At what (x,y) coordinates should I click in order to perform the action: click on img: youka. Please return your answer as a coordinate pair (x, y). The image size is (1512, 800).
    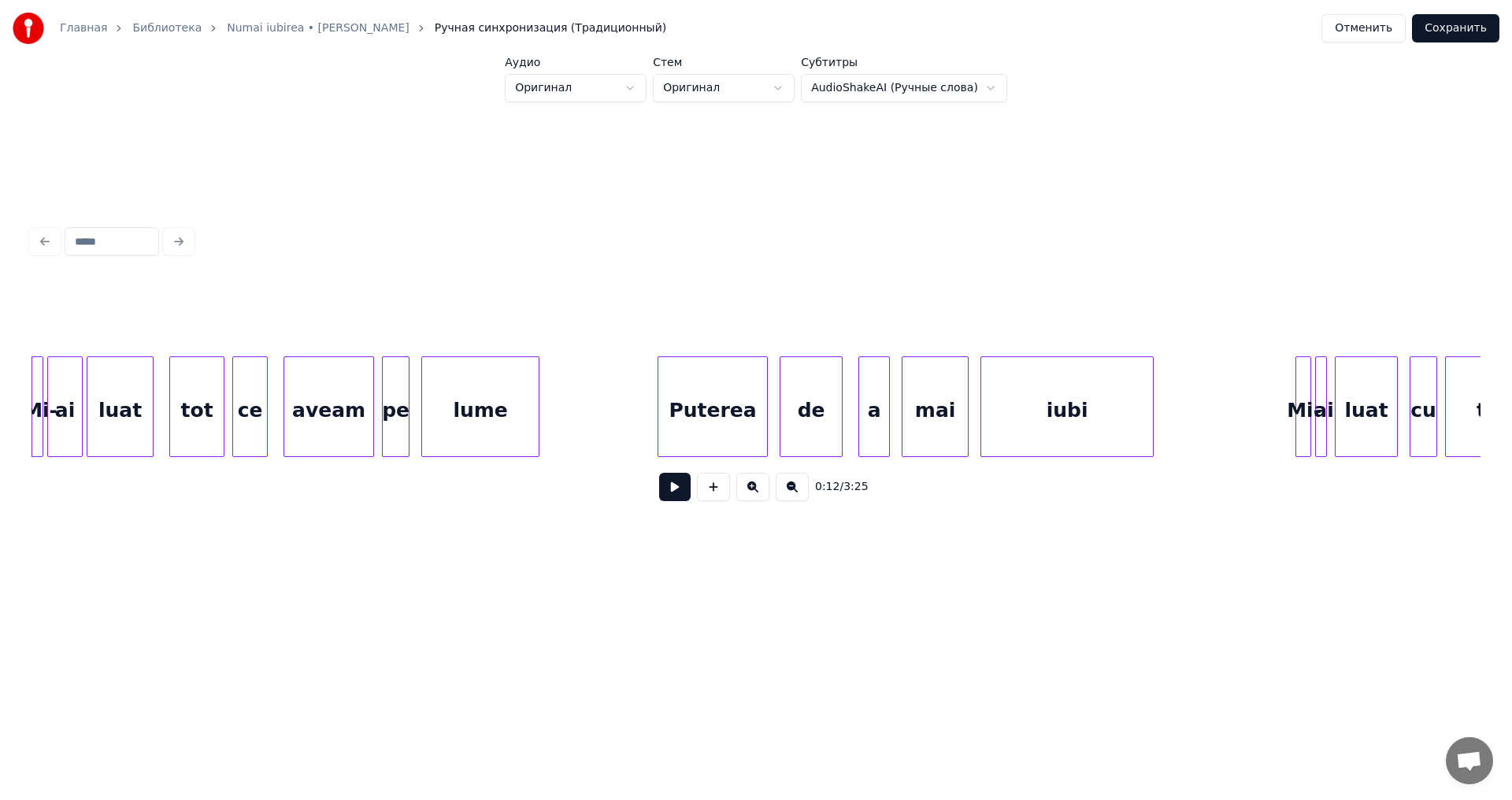
    Looking at the image, I should click on (29, 29).